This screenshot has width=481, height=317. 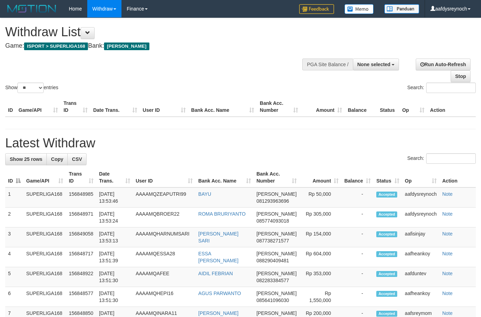 What do you see at coordinates (420, 257) in the screenshot?
I see `td: aafheankoy` at bounding box center [420, 257].